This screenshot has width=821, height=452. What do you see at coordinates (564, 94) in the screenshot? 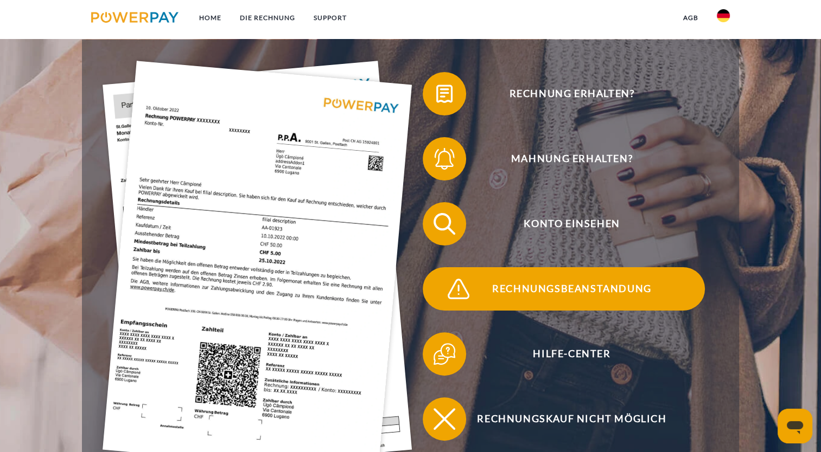
I see `button: Rechnung erhalten?` at bounding box center [564, 94].